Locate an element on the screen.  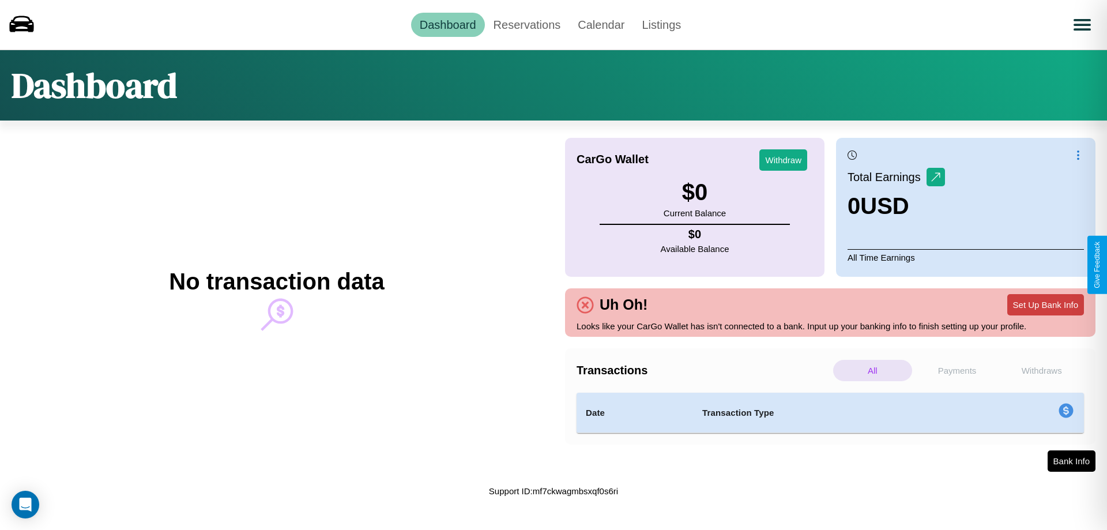
p: Total Earnings is located at coordinates (887, 177).